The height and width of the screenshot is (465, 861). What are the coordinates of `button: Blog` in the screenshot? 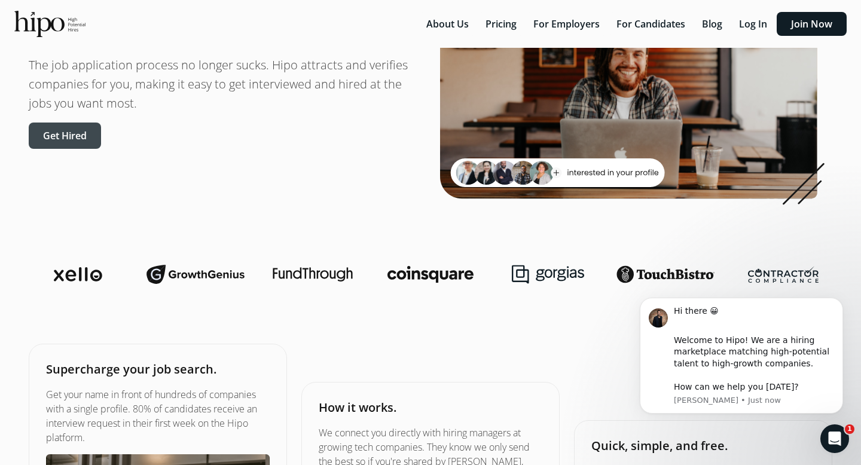 It's located at (713, 24).